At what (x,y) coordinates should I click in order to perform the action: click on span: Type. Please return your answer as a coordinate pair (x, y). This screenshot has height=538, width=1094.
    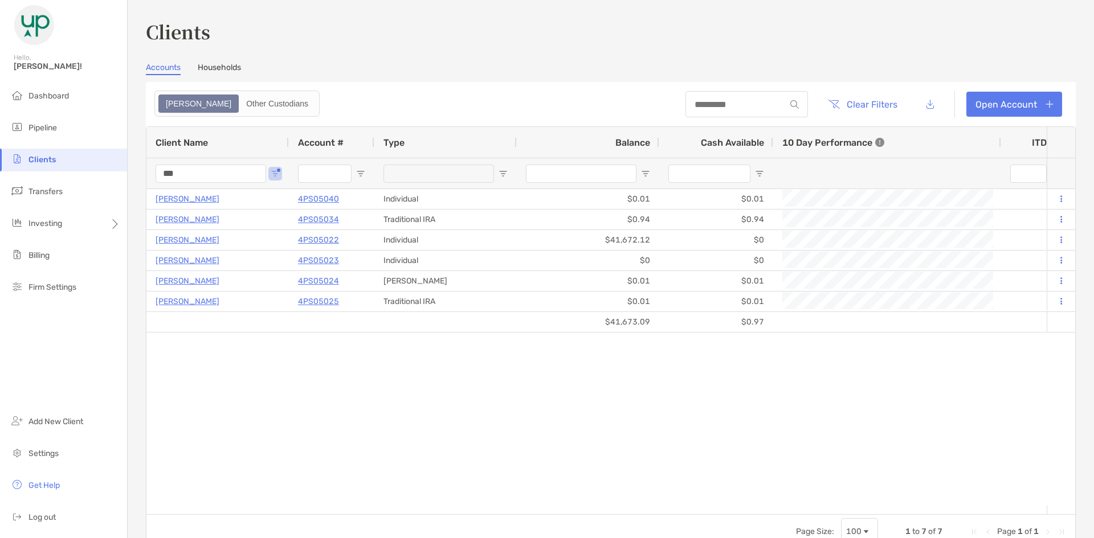
    Looking at the image, I should click on (394, 142).